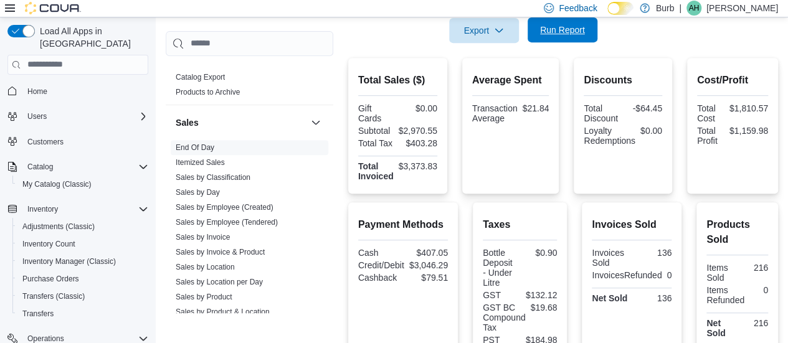 This screenshot has height=343, width=788. What do you see at coordinates (627, 275) in the screenshot?
I see `div: InvoicesRefunded` at bounding box center [627, 275].